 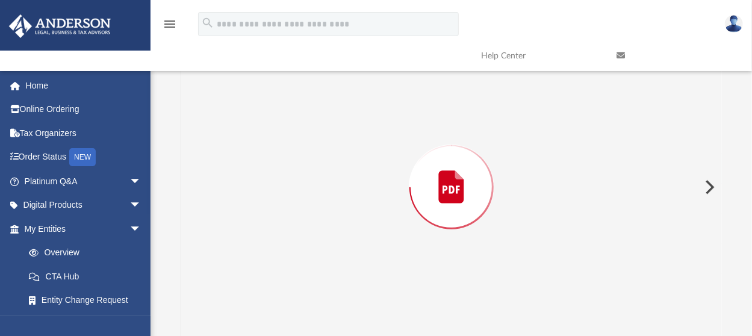 I want to click on a: Binder Walkthrough, so click(x=88, y=324).